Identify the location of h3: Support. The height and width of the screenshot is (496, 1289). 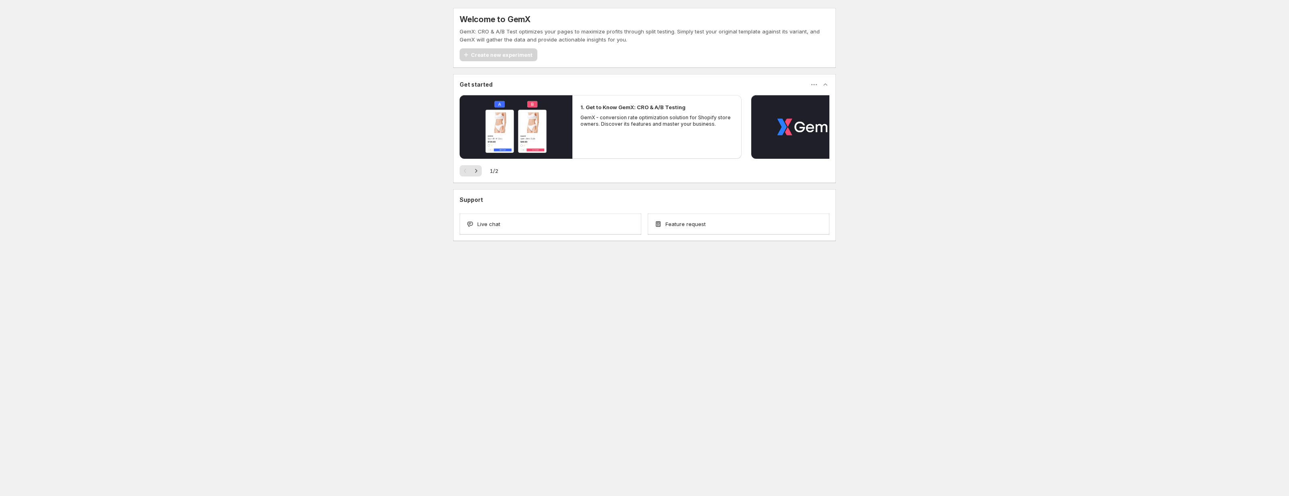
(471, 200).